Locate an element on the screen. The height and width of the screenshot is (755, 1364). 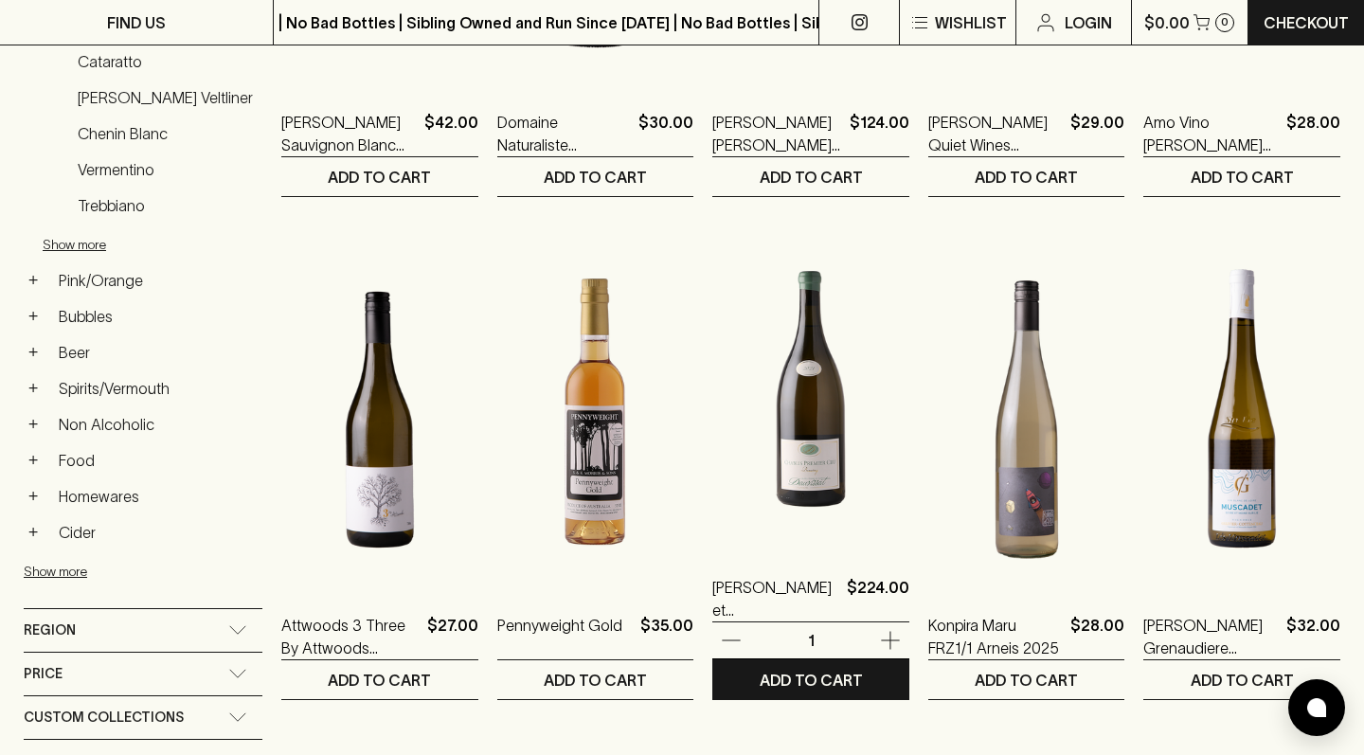
p: $35.00 is located at coordinates (667, 636).